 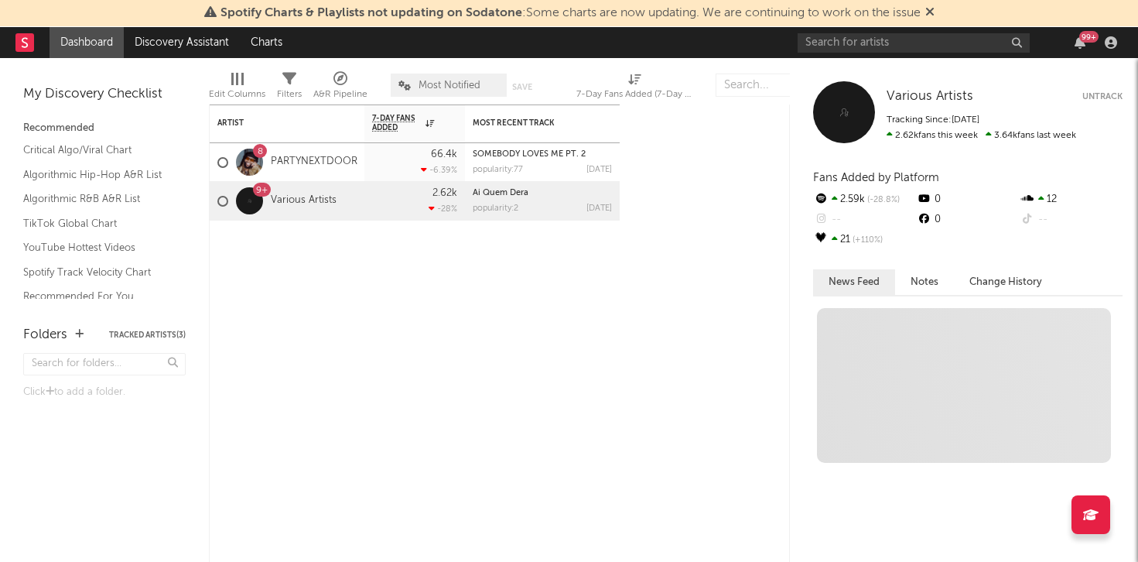 What do you see at coordinates (932, 135) in the screenshot?
I see `span: 2.62k fans this week` at bounding box center [932, 135].